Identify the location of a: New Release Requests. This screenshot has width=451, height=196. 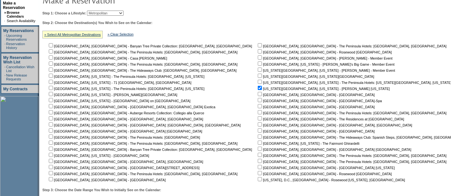
(16, 77).